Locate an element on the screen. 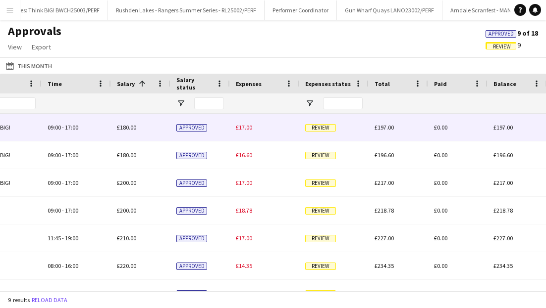  a: Export is located at coordinates (41, 47).